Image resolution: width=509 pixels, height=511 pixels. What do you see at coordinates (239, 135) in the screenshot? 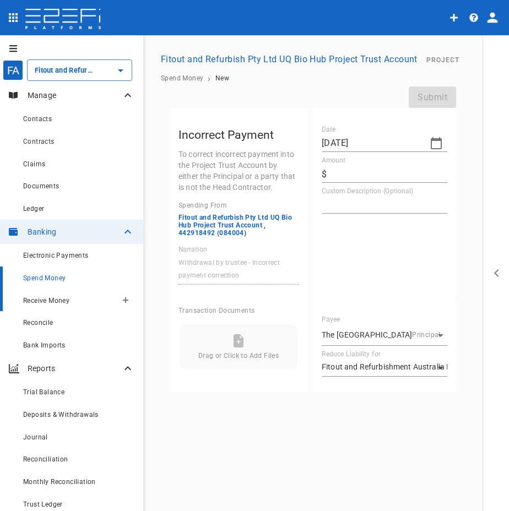
I see `h5: Incorrect Payment` at bounding box center [239, 135].